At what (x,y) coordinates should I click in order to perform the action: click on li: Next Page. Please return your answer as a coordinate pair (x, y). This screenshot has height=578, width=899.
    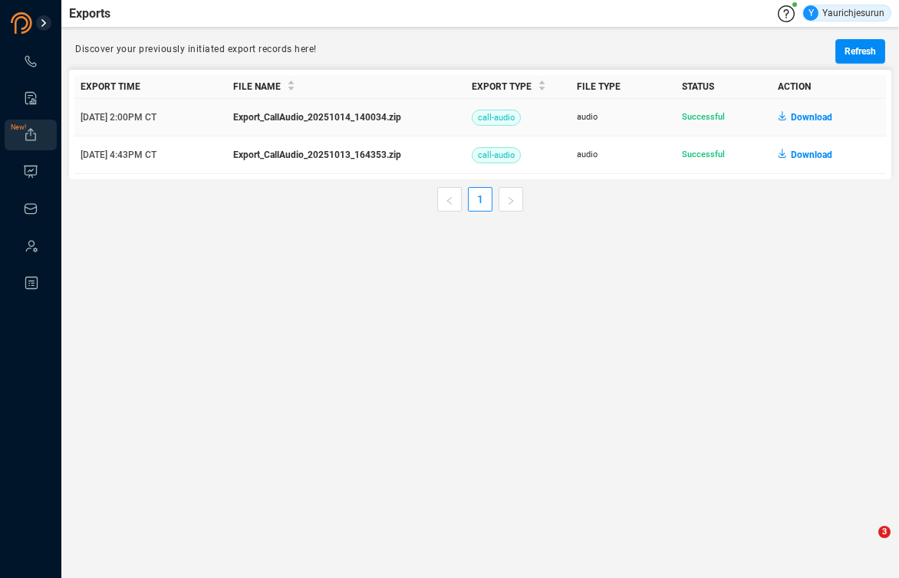
    Looking at the image, I should click on (511, 199).